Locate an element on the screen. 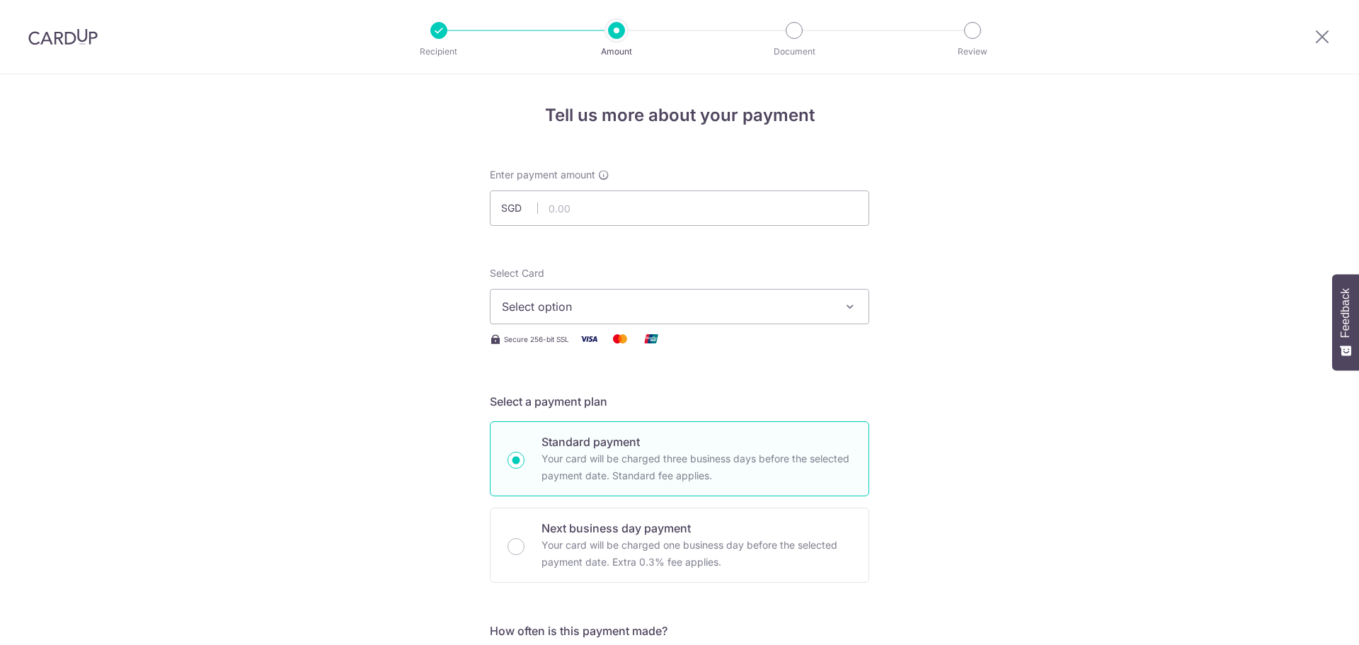  p: Review is located at coordinates (973, 52).